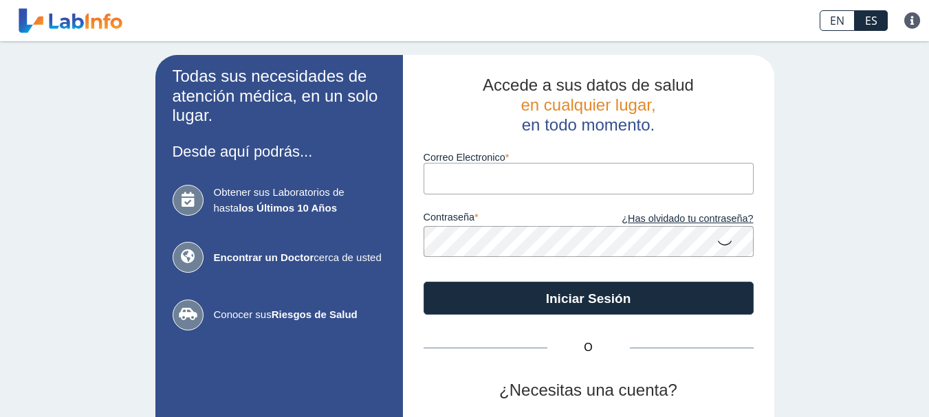  I want to click on label: contraseña, so click(506, 219).